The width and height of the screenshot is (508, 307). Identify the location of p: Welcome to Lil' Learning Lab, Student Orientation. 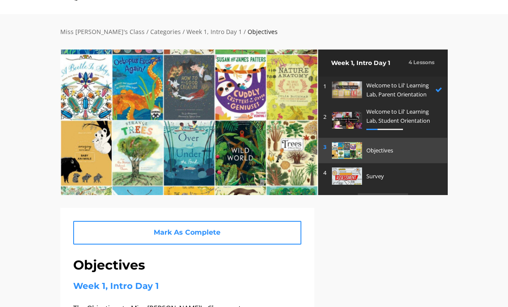
(402, 116).